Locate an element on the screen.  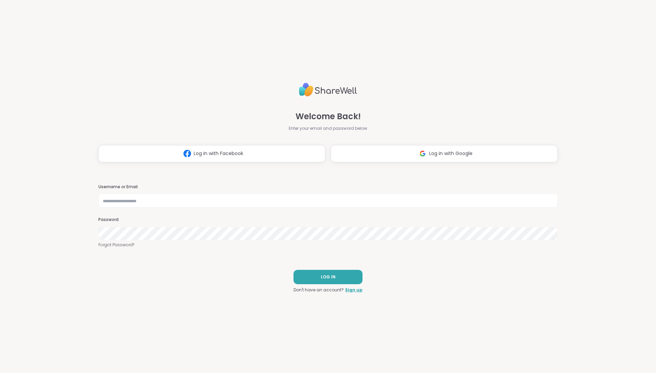
span: Log in with Facebook is located at coordinates (218, 153).